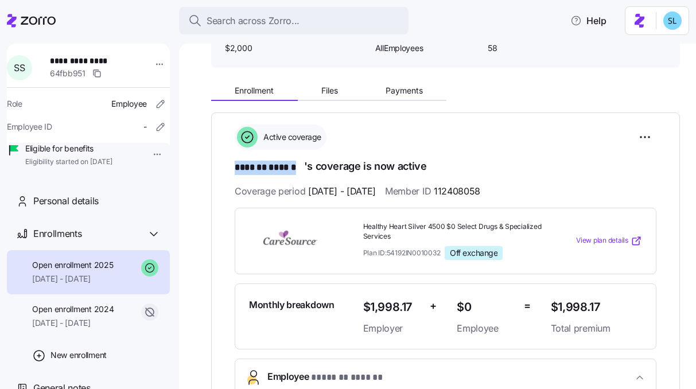 The height and width of the screenshot is (389, 696). Describe the element at coordinates (29, 127) in the screenshot. I see `span: Employee ID` at that location.